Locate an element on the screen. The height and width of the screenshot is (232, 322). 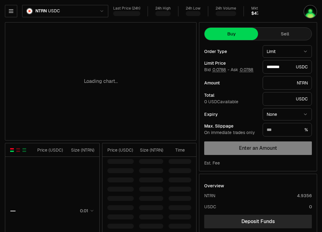
div: 0 is located at coordinates (311, 207).